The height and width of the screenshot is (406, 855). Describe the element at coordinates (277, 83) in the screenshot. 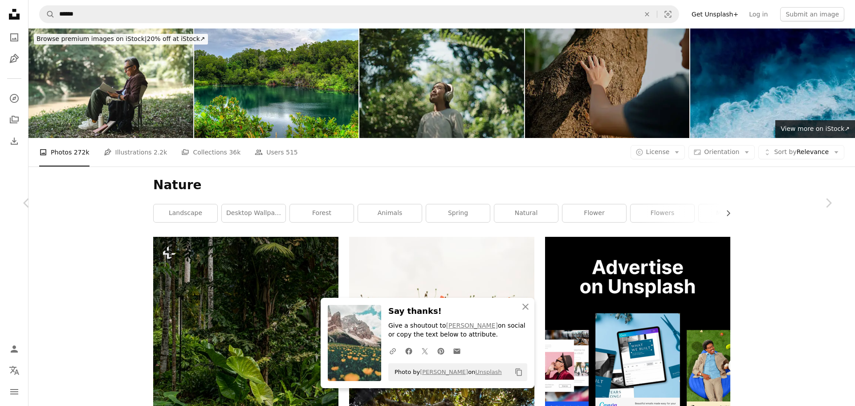

I see `img: Singapore Lagoon Island Tiles` at that location.